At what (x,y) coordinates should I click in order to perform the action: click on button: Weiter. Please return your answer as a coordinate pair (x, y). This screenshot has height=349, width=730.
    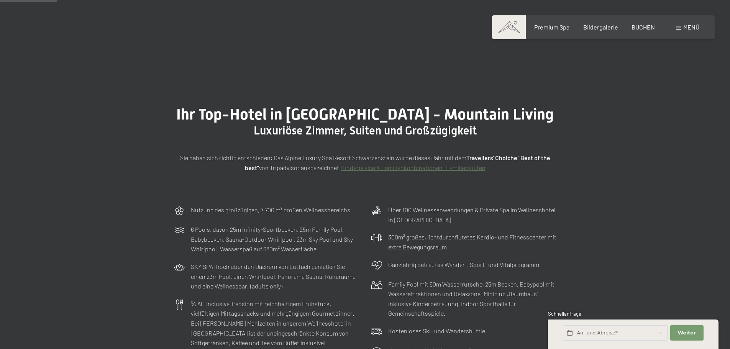
    Looking at the image, I should click on (687, 333).